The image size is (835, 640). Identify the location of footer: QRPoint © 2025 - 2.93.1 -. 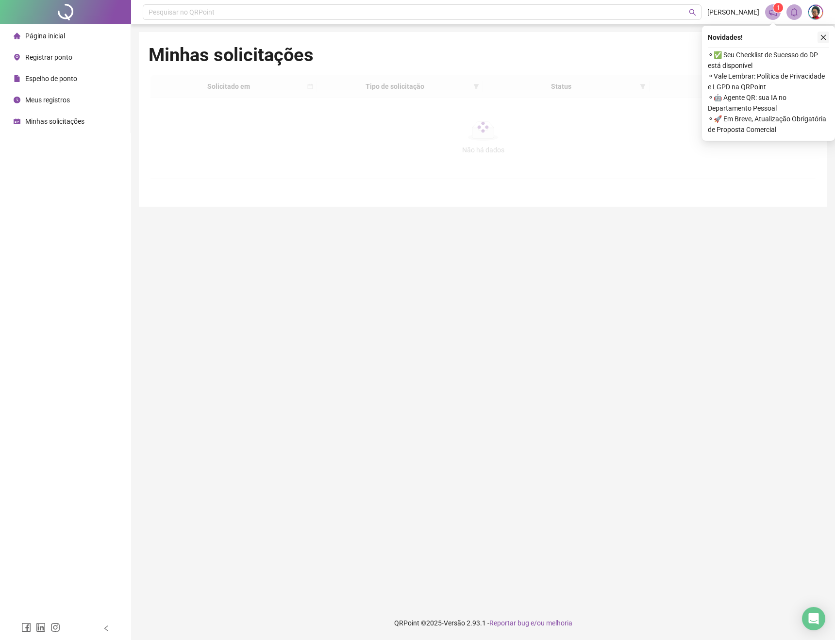
(483, 623).